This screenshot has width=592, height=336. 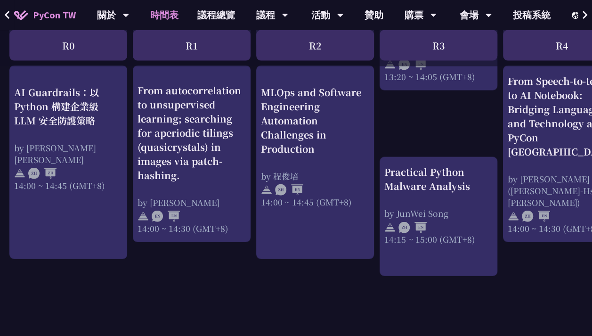 What do you see at coordinates (439, 45) in the screenshot?
I see `div: R3` at bounding box center [439, 45].